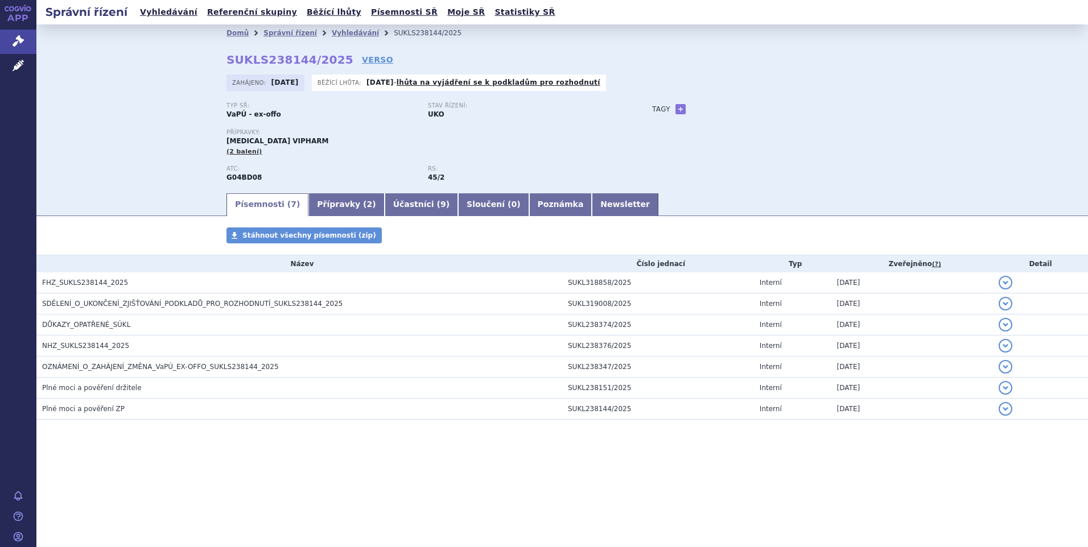 This screenshot has width=1088, height=547. I want to click on p: RS:, so click(523, 169).